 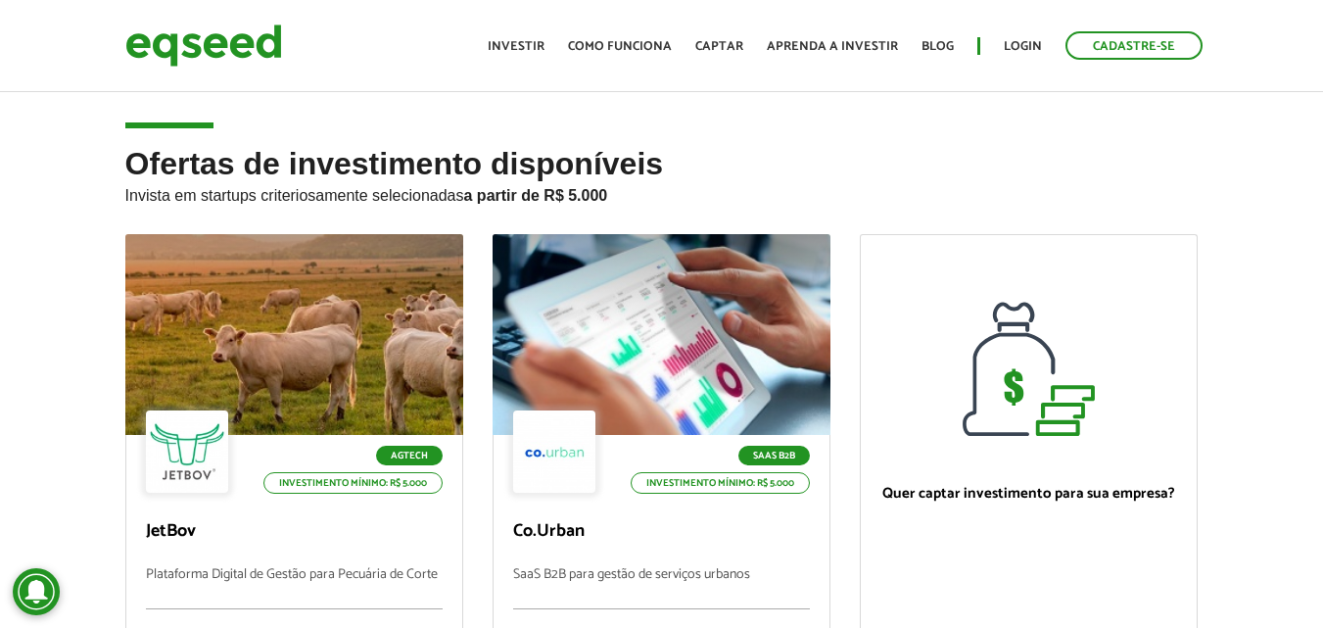 What do you see at coordinates (294, 587) in the screenshot?
I see `p: Plataforma Digital de Gestão para Pecuária de Corte` at bounding box center [294, 587].